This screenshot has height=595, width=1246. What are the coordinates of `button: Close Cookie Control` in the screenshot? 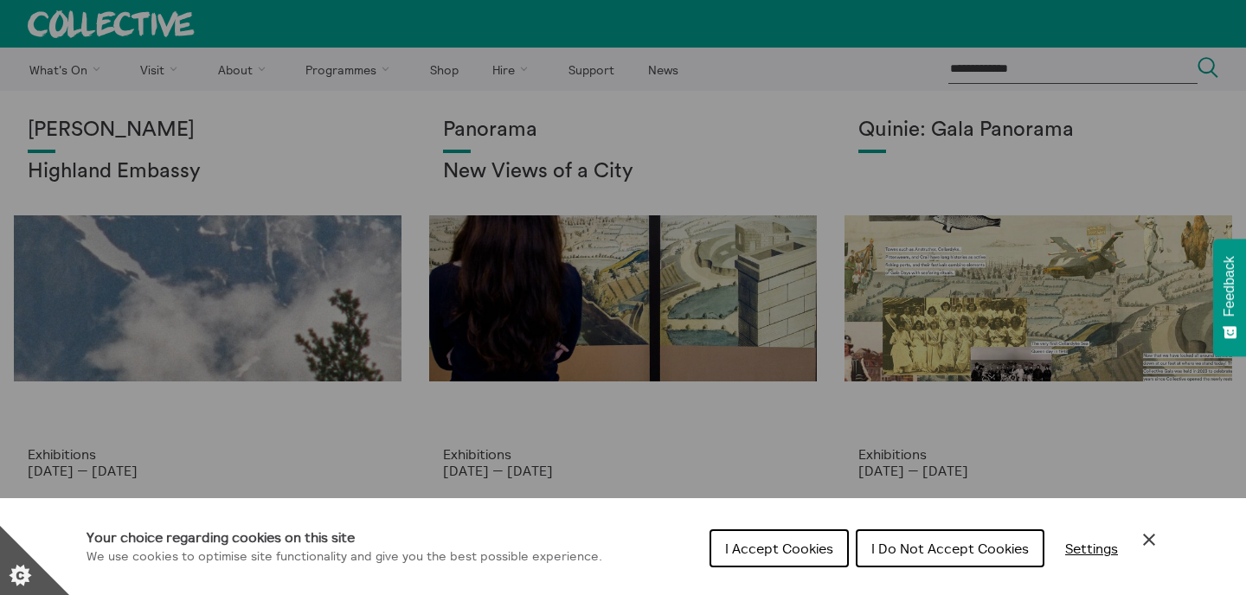 It's located at (1149, 540).